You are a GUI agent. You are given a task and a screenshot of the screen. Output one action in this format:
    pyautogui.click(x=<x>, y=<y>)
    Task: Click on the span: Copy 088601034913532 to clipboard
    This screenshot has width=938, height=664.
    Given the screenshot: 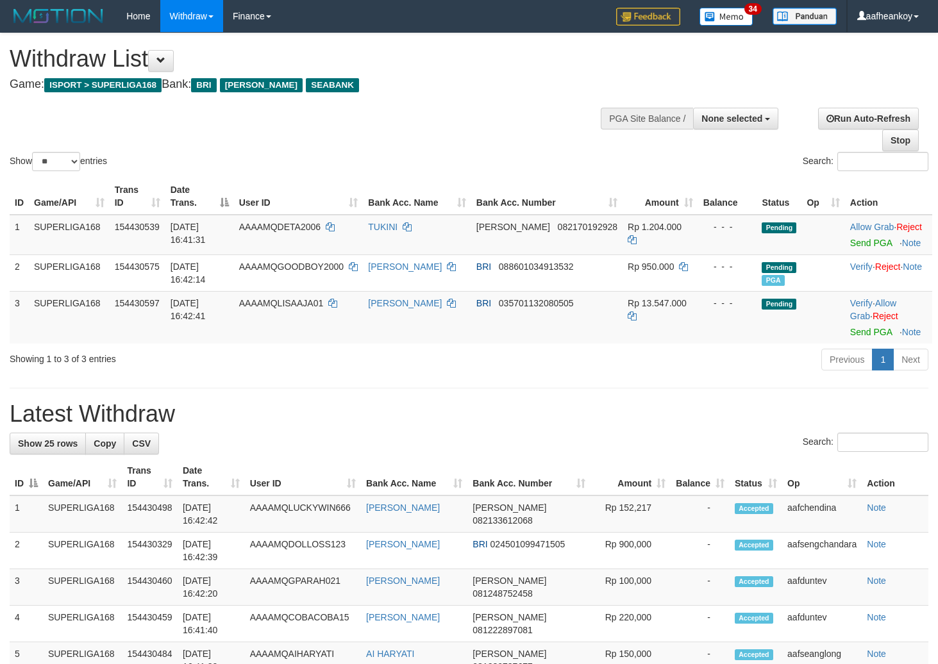 What is the action you would take?
    pyautogui.click(x=536, y=267)
    